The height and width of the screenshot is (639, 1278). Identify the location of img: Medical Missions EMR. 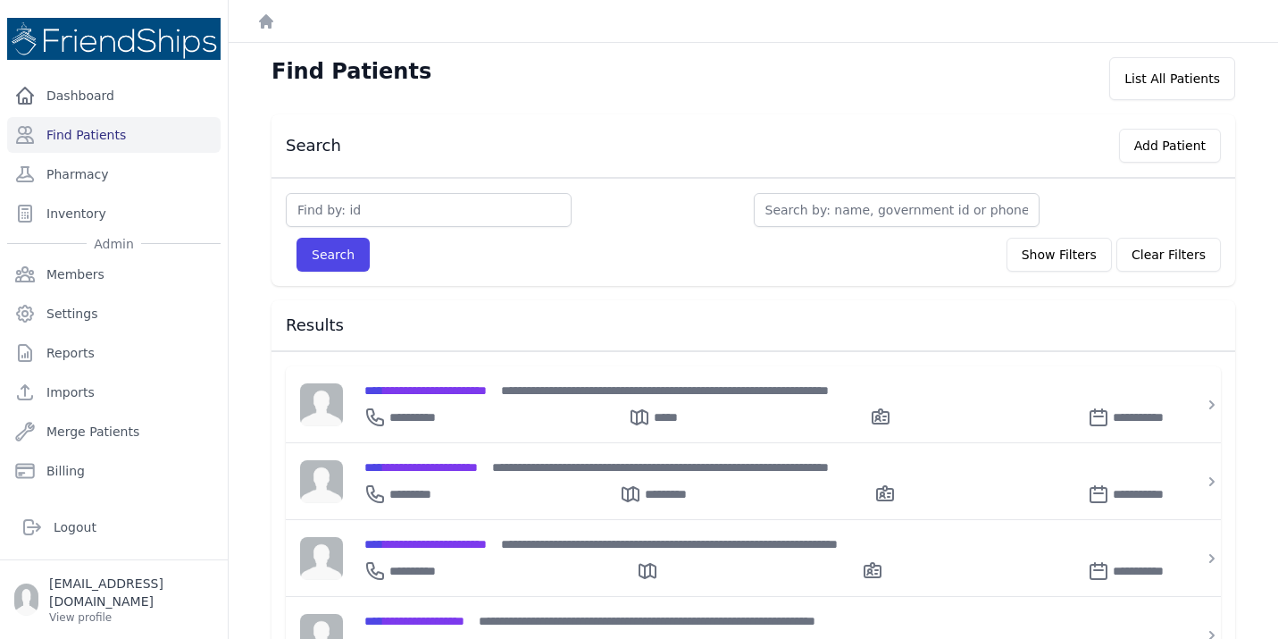
(113, 38).